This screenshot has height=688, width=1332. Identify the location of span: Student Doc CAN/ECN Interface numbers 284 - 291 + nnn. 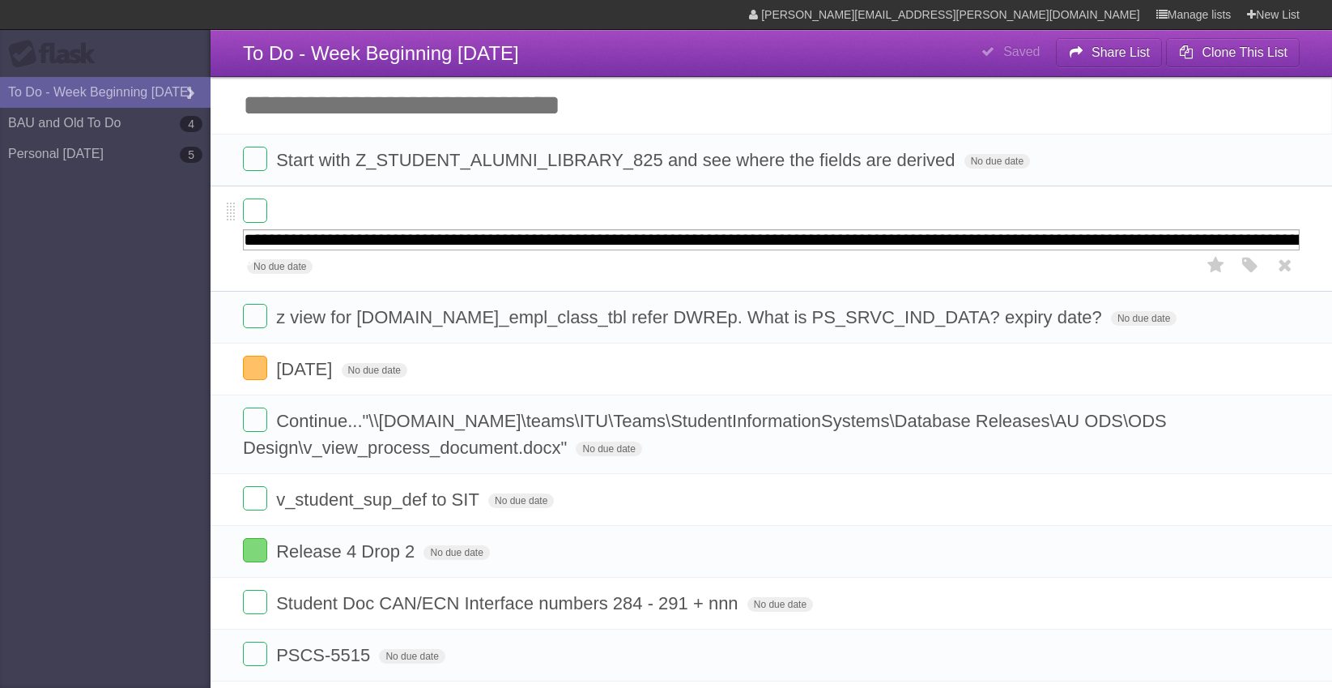
(509, 603).